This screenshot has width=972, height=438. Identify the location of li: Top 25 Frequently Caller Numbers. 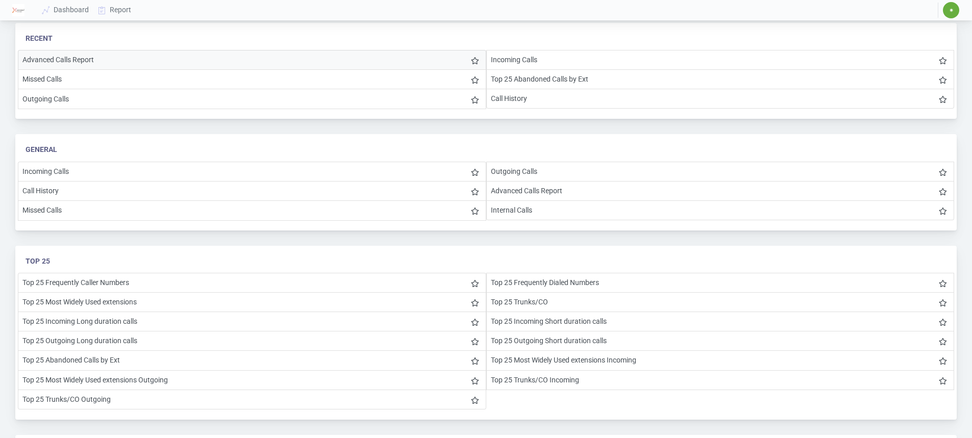
(252, 283).